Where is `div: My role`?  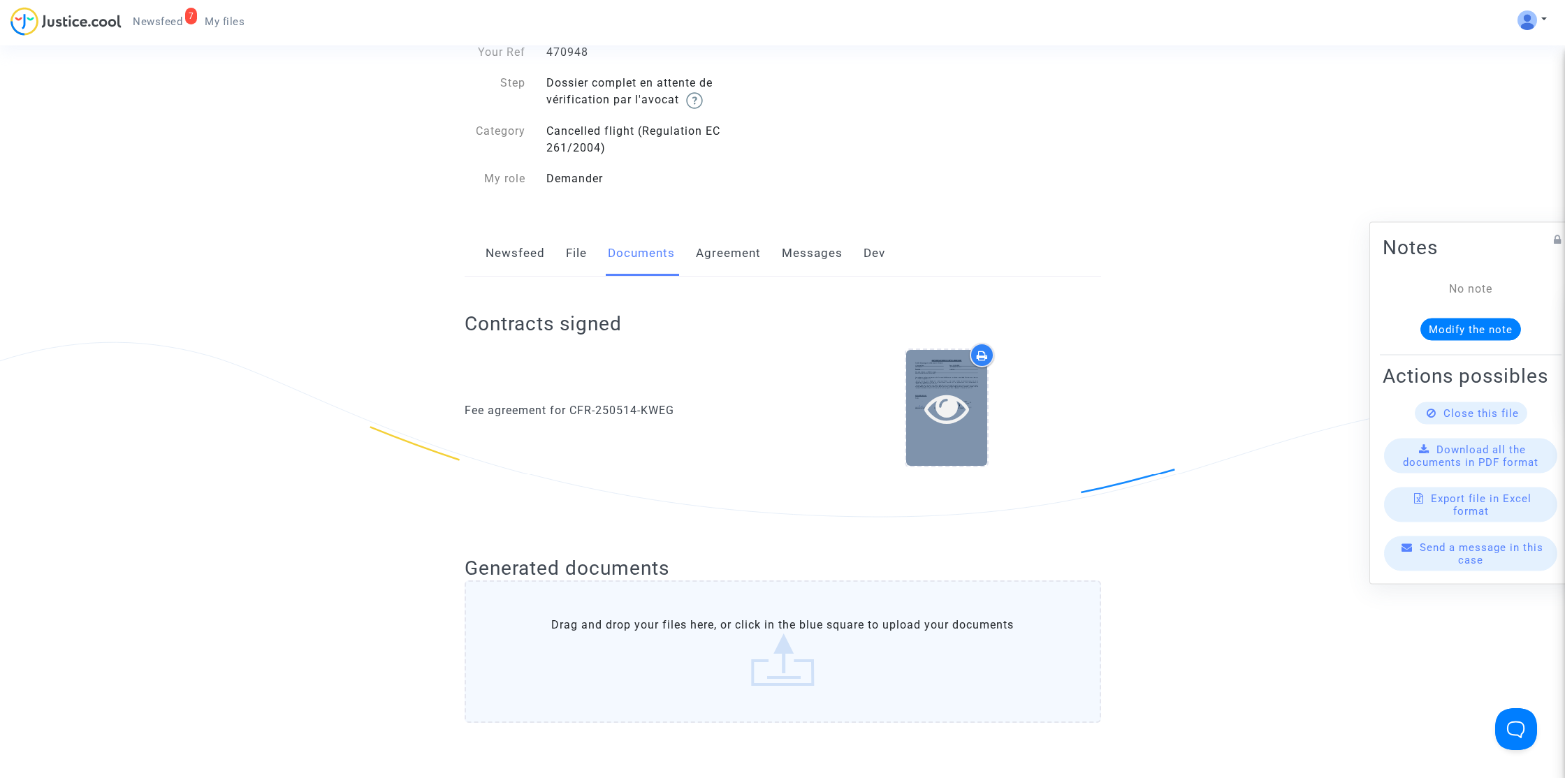
div: My role is located at coordinates (495, 179).